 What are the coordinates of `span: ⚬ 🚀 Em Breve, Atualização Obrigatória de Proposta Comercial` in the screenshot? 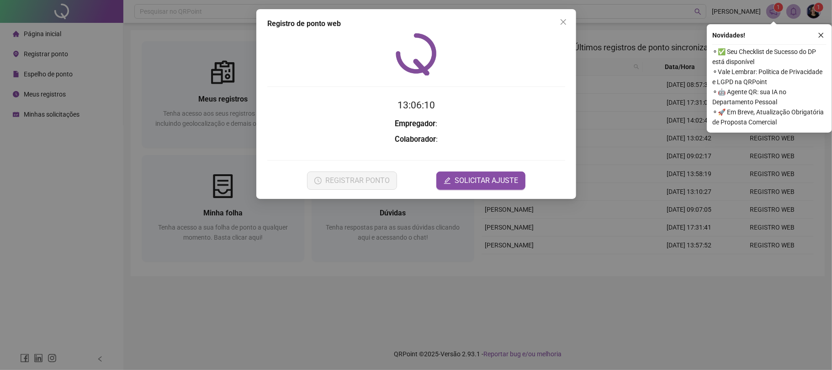 It's located at (769, 117).